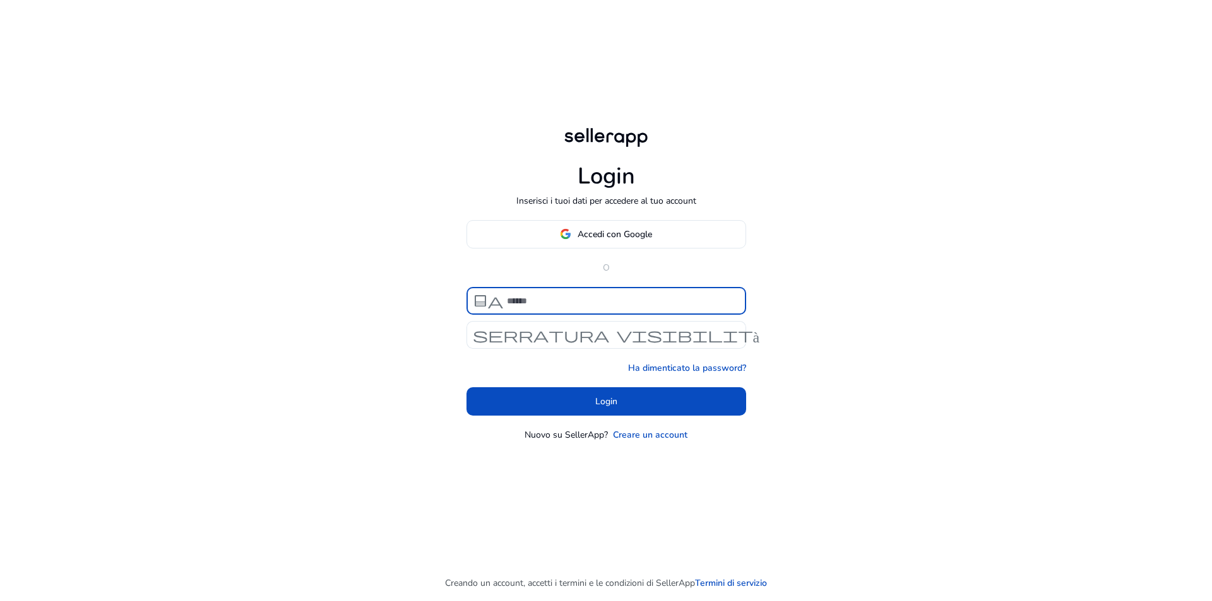 The width and height of the screenshot is (1212, 601). What do you see at coordinates (606, 268) in the screenshot?
I see `font: O` at bounding box center [606, 268].